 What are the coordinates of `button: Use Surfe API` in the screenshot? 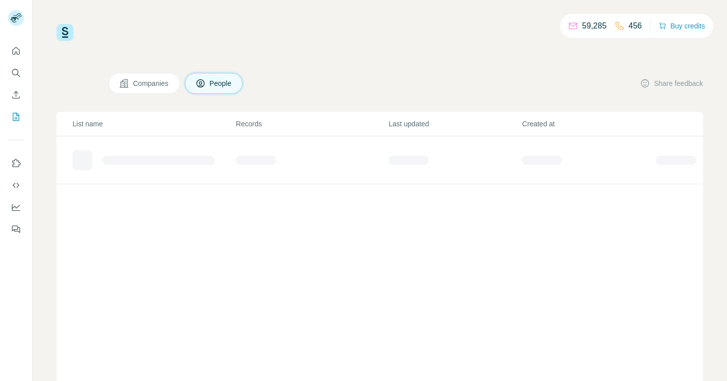 It's located at (16, 185).